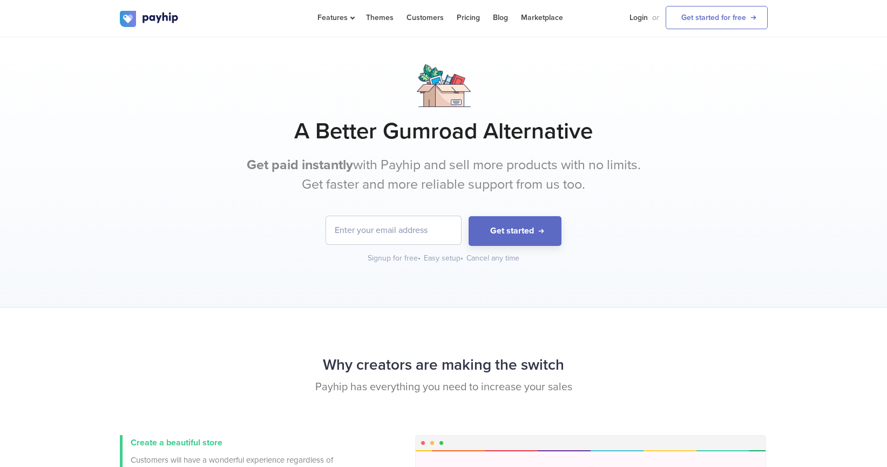 The height and width of the screenshot is (467, 887). Describe the element at coordinates (493, 258) in the screenshot. I see `div: Cancel any time` at that location.